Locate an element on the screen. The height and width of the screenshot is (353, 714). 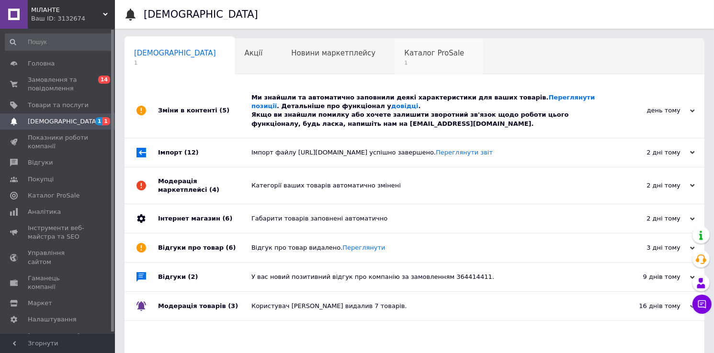
div: Модерація товарів is located at coordinates (204, 306).